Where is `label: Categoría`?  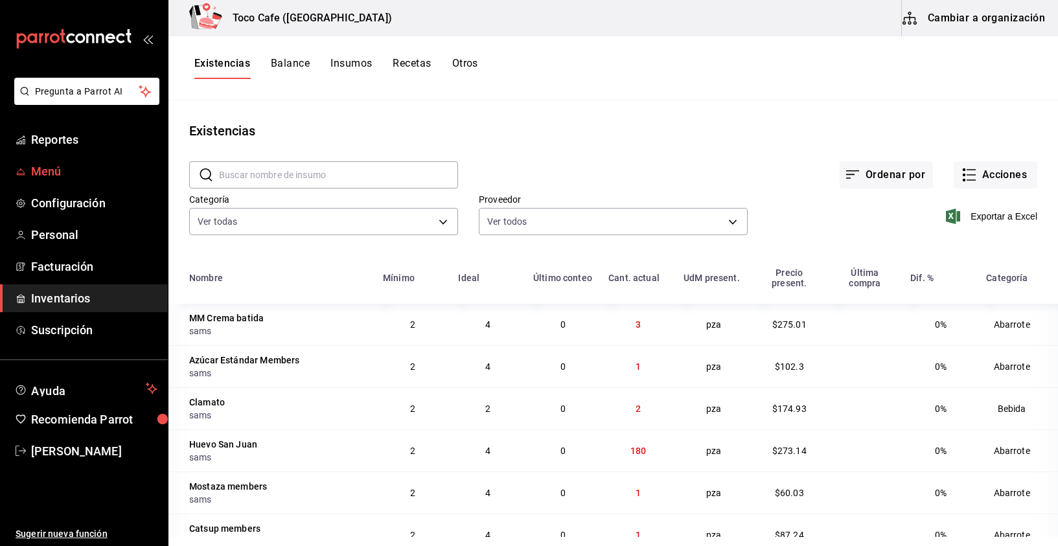
label: Categoría is located at coordinates (323, 200).